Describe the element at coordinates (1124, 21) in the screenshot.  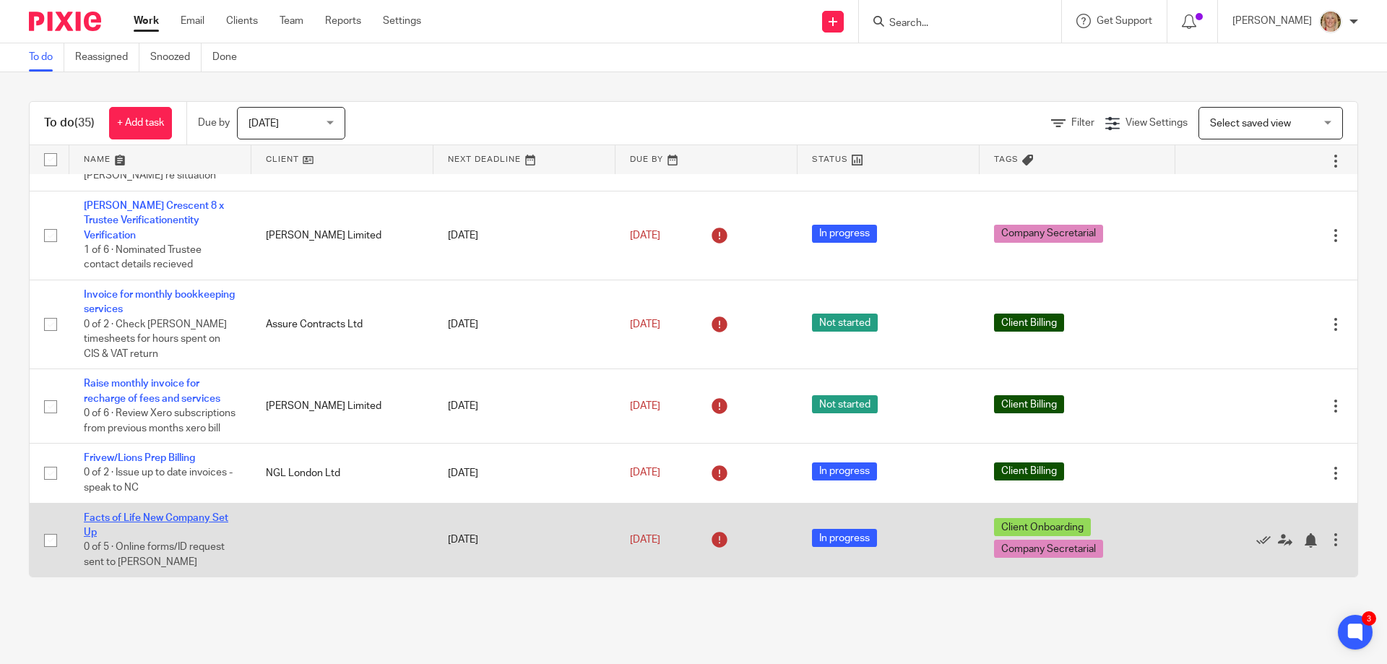
I see `span: Get Support` at that location.